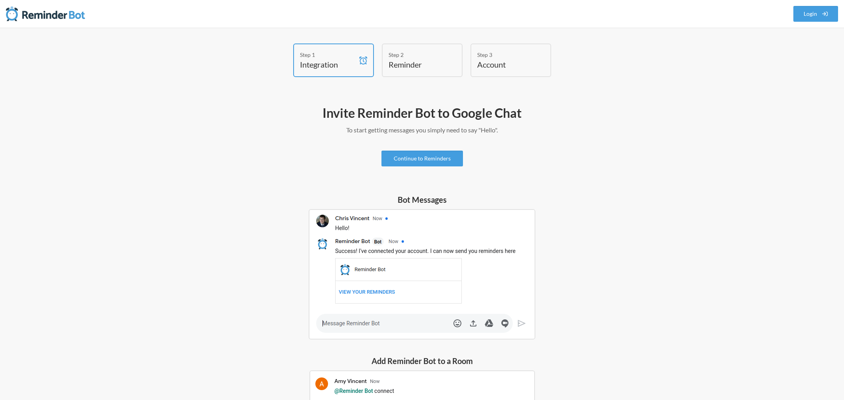 This screenshot has height=400, width=844. Describe the element at coordinates (422, 361) in the screenshot. I see `h5: Add Reminder Bot to a Room` at that location.